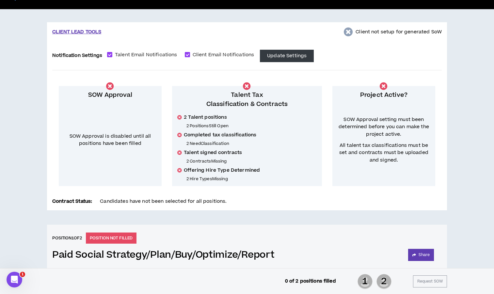 The height and width of the screenshot is (294, 494). Describe the element at coordinates (220, 135) in the screenshot. I see `span: Completed tax classifications` at that location.